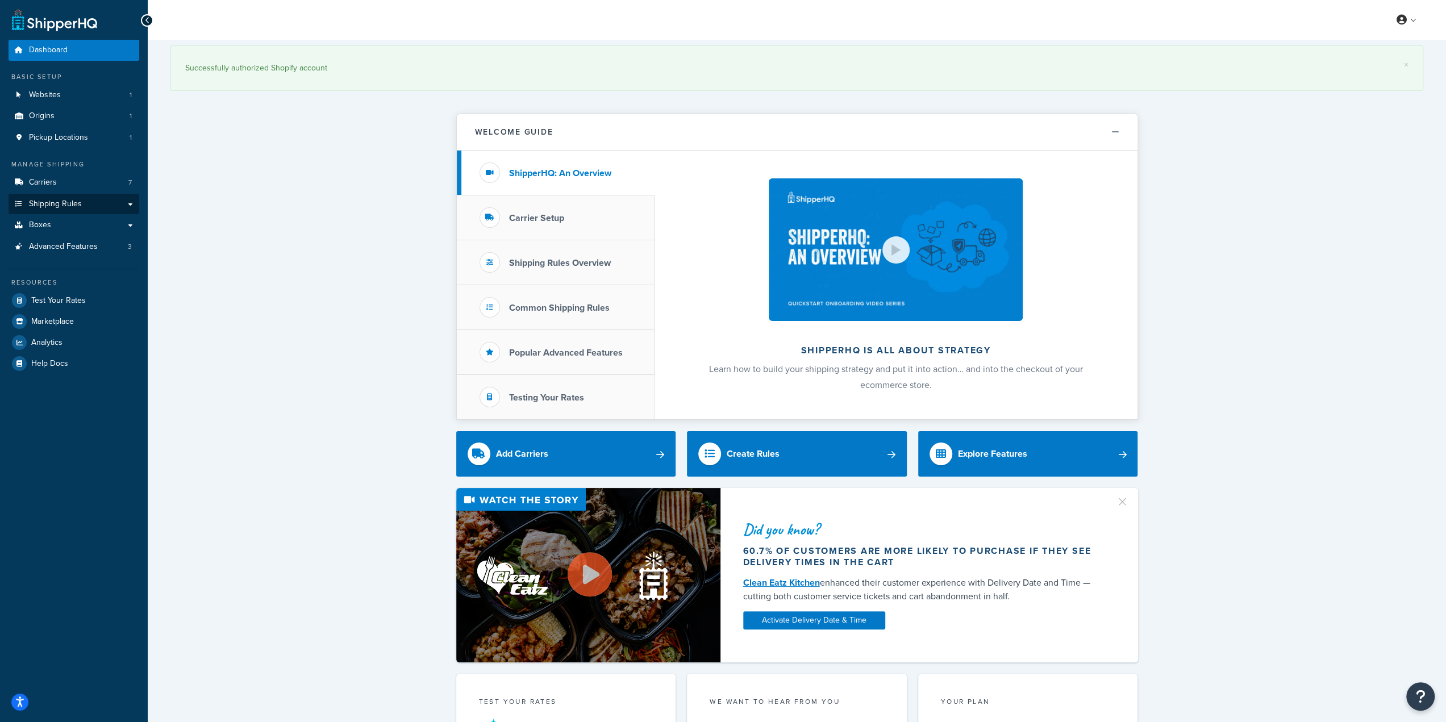 The height and width of the screenshot is (722, 1446). I want to click on div: Successfully authorized Shopify account, so click(797, 68).